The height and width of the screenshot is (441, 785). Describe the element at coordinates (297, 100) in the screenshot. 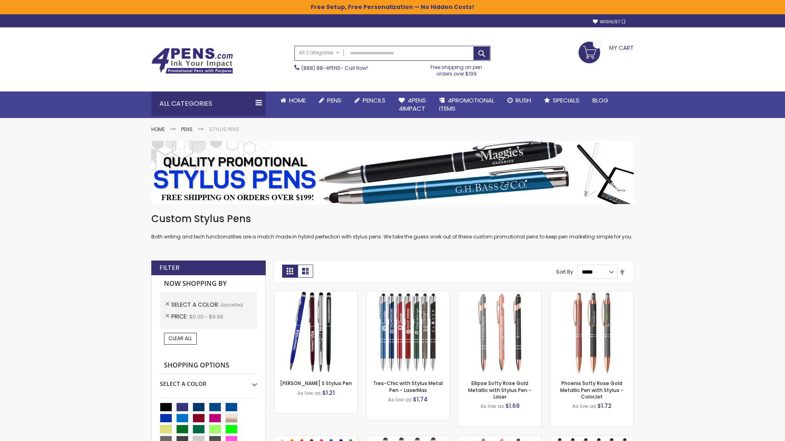

I see `span: Home` at that location.